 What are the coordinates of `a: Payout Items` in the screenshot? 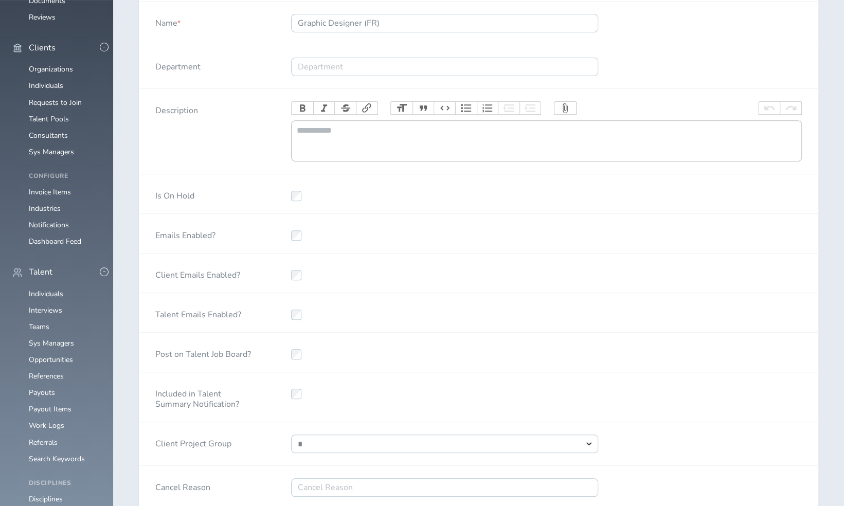 It's located at (50, 409).